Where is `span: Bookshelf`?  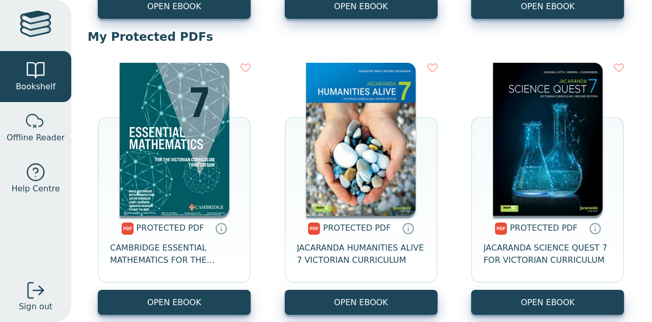
span: Bookshelf is located at coordinates (36, 87).